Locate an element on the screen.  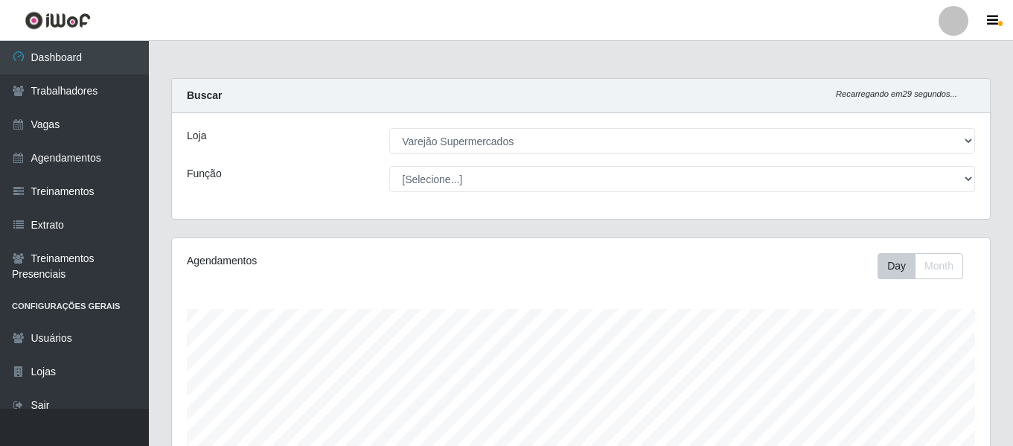
div: Agendamentos is located at coordinates (345, 260).